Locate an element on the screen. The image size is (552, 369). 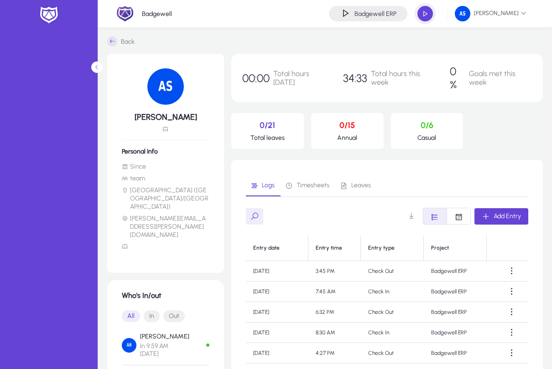
a: Back is located at coordinates (121, 41).